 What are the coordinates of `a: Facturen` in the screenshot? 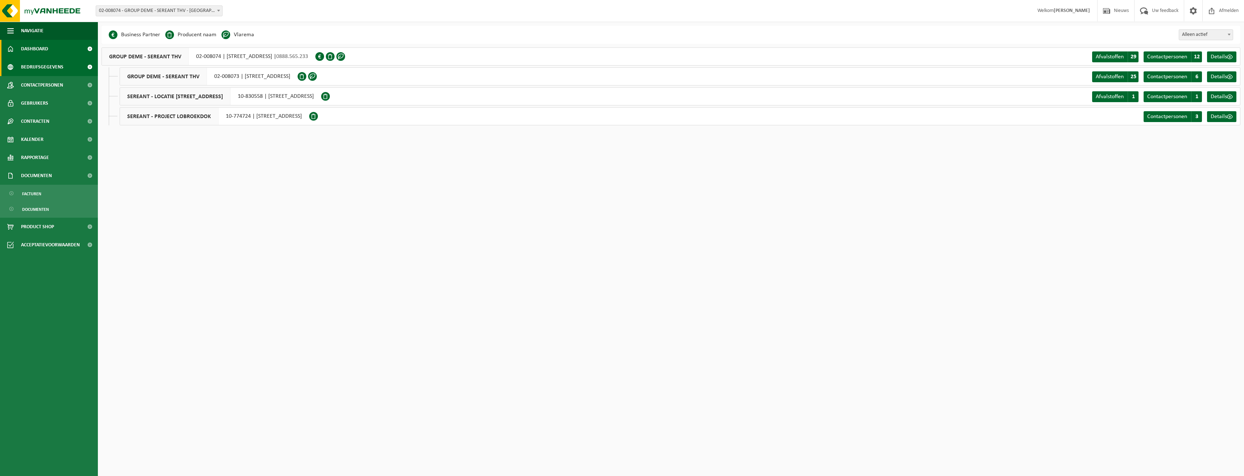 It's located at (49, 194).